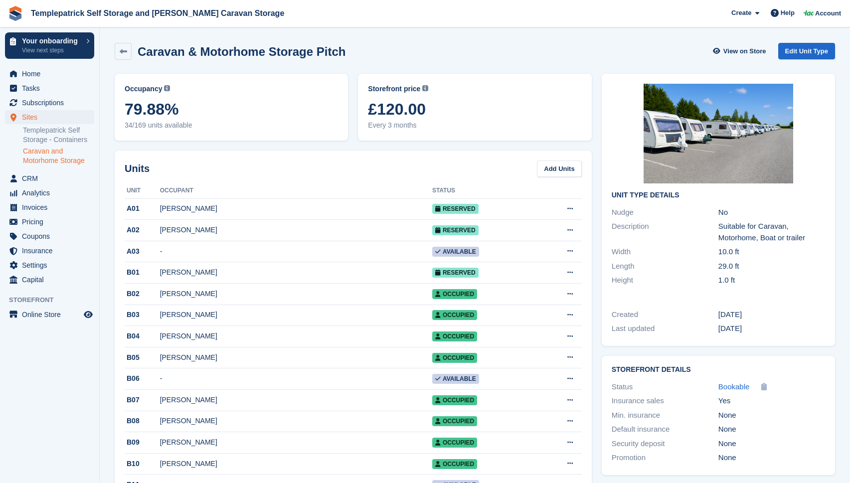  What do you see at coordinates (665, 444) in the screenshot?
I see `div: Security deposit` at bounding box center [665, 444].